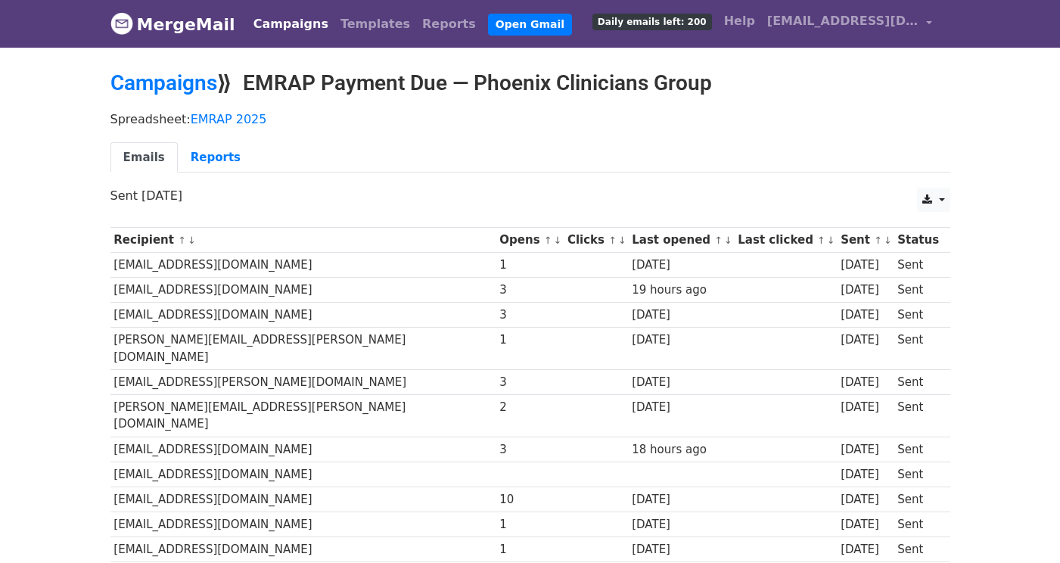 This screenshot has width=1060, height=563. Describe the element at coordinates (530, 83) in the screenshot. I see `h2: ⟫ EMRAP Payment Due — Phoenix Clinicians Group` at that location.